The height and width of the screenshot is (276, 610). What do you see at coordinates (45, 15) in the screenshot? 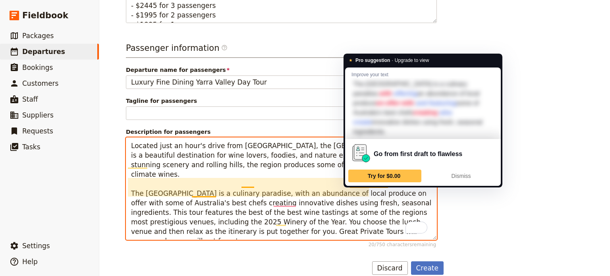
I see `span: Fieldbook` at bounding box center [45, 15].